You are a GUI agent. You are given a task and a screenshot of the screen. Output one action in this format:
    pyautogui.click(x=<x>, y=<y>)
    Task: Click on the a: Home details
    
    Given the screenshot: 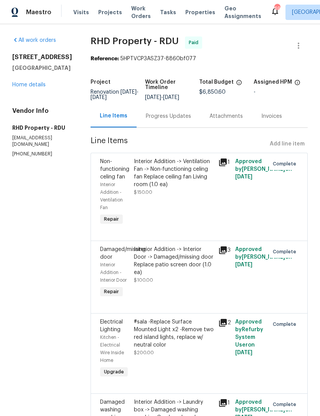 What is the action you would take?
    pyautogui.click(x=29, y=85)
    